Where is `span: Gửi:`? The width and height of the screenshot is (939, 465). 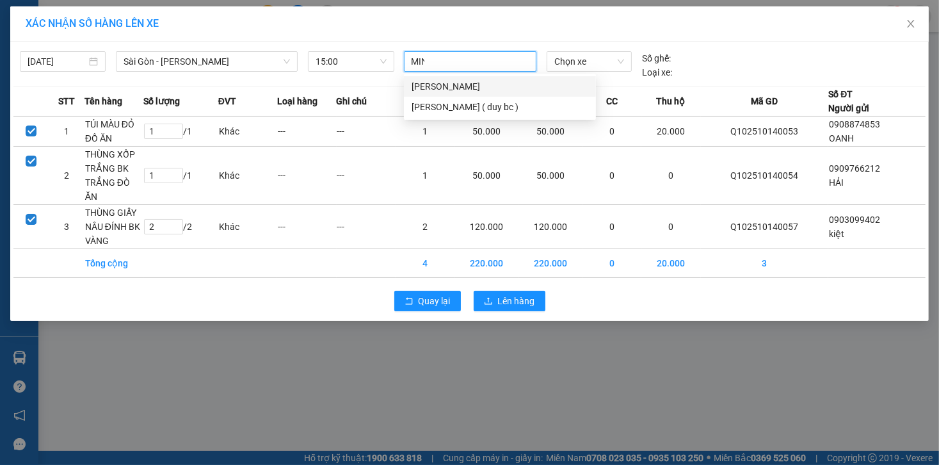
span: Gửi: is located at coordinates (20, 19).